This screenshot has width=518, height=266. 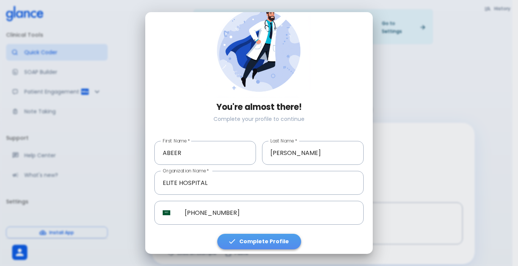 I want to click on button: Complete Profile, so click(x=259, y=242).